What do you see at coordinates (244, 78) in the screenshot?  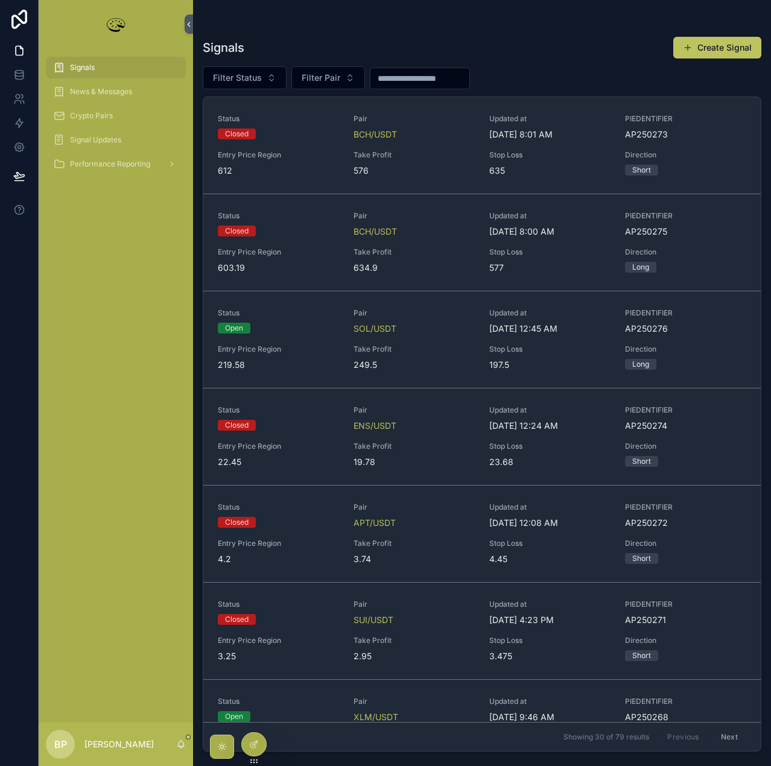 I see `button: Select Button` at bounding box center [244, 78].